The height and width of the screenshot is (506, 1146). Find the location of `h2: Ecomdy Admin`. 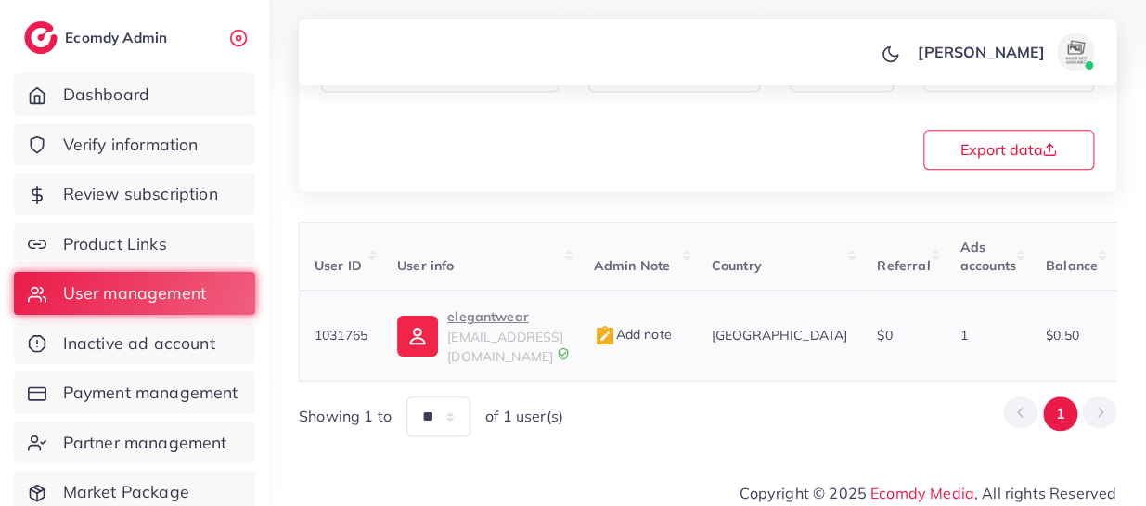

h2: Ecomdy Admin is located at coordinates (118, 37).